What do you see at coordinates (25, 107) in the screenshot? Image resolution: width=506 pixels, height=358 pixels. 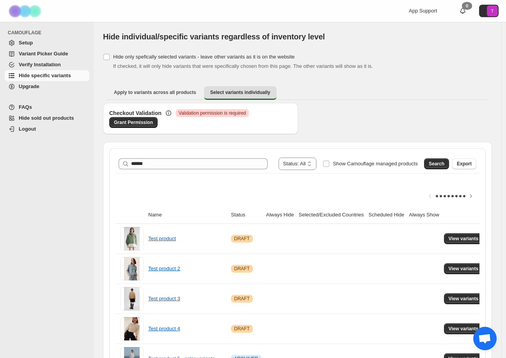 I see `span: FAQs` at bounding box center [25, 107].